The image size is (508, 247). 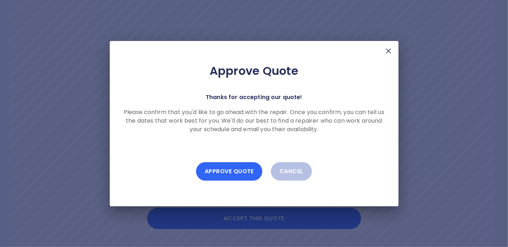 I want to click on img: X Mark, so click(x=389, y=51).